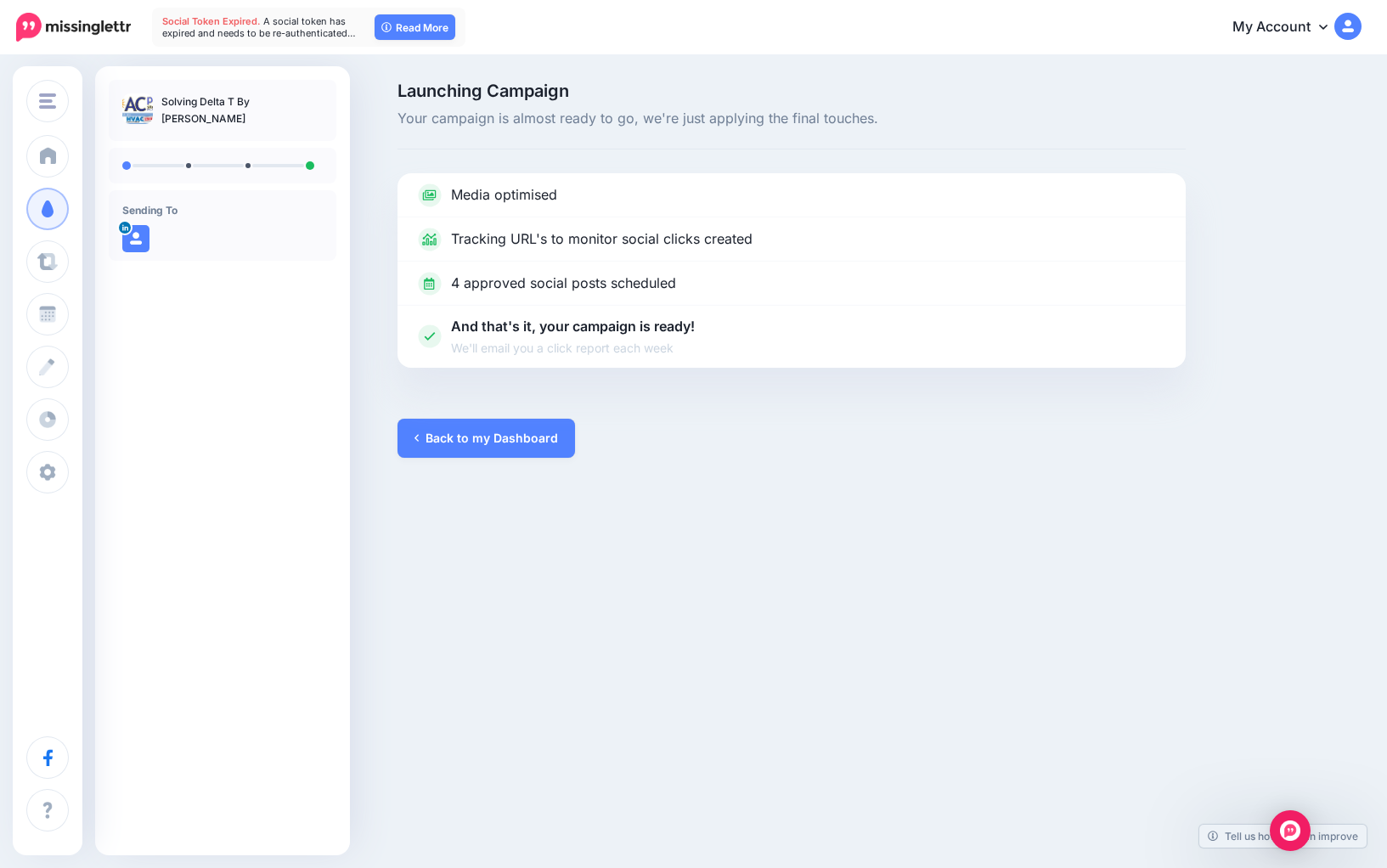 The image size is (1387, 868). What do you see at coordinates (564, 284) in the screenshot?
I see `p: 4 approved social posts scheduled` at bounding box center [564, 284].